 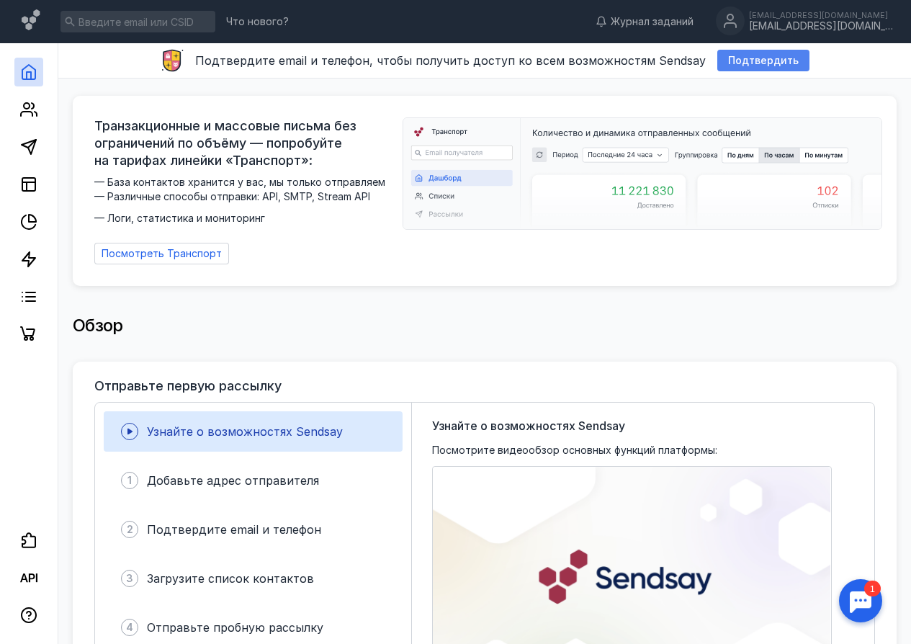 I want to click on span: Подтвердите email и телефон, чтобы получить доступ ко всем возможностям Sendsay, so click(x=450, y=61).